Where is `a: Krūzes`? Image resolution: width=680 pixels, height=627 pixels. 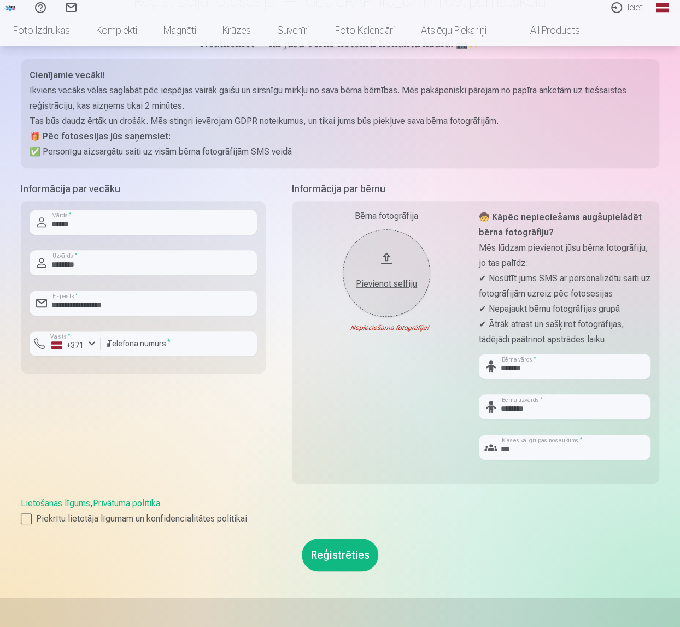
a: Krūzes is located at coordinates (237, 31).